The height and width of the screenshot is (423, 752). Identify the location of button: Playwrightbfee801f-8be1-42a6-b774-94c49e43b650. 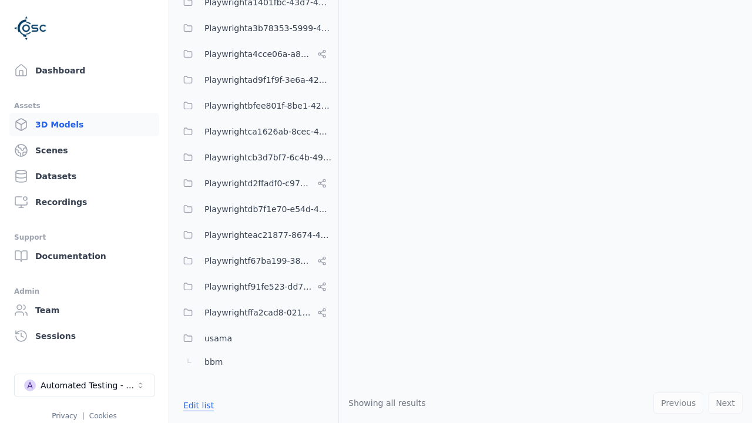
(254, 106).